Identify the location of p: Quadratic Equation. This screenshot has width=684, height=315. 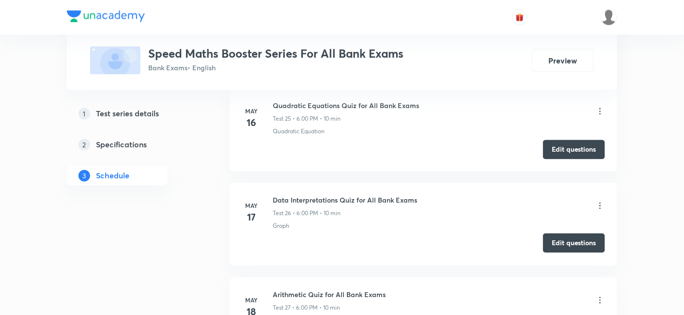
(298, 132).